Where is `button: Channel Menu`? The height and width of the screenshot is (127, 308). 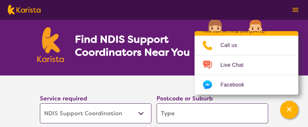
button: Channel Menu is located at coordinates (289, 110).